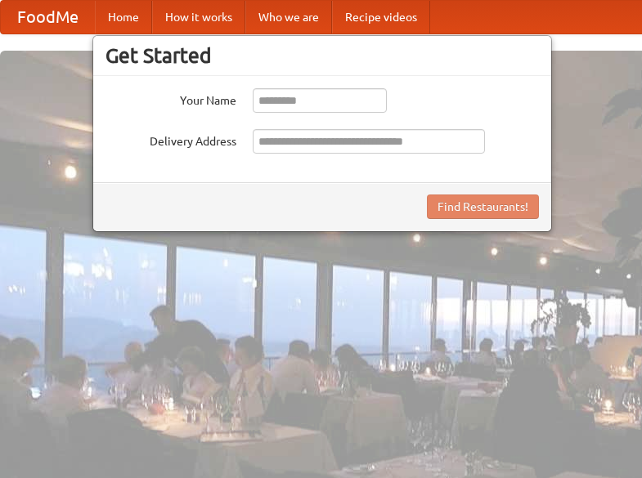  What do you see at coordinates (322, 56) in the screenshot?
I see `h3: Get Started` at bounding box center [322, 56].